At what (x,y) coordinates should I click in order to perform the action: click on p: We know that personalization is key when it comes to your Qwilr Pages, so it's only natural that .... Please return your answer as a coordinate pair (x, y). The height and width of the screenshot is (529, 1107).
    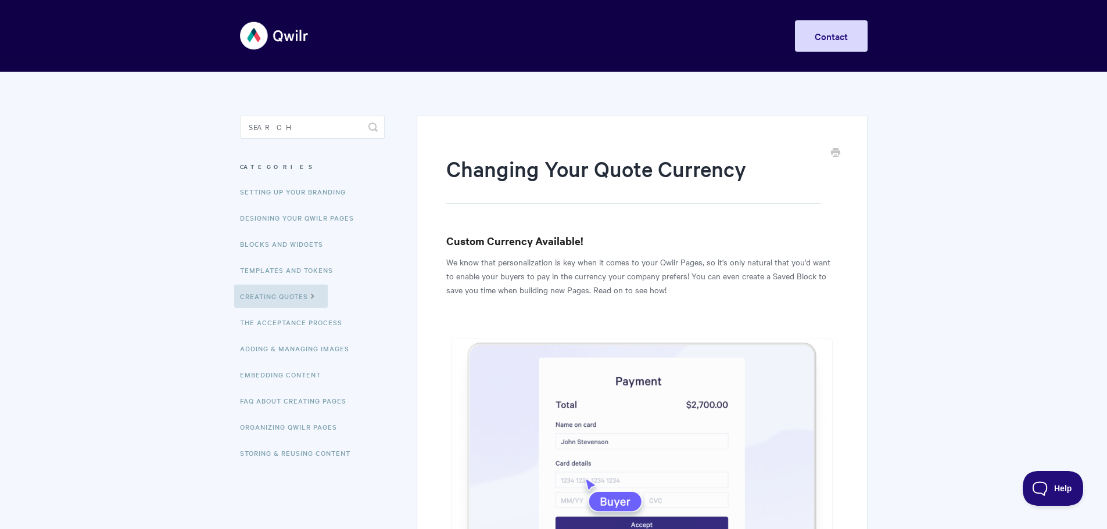
    Looking at the image, I should click on (642, 276).